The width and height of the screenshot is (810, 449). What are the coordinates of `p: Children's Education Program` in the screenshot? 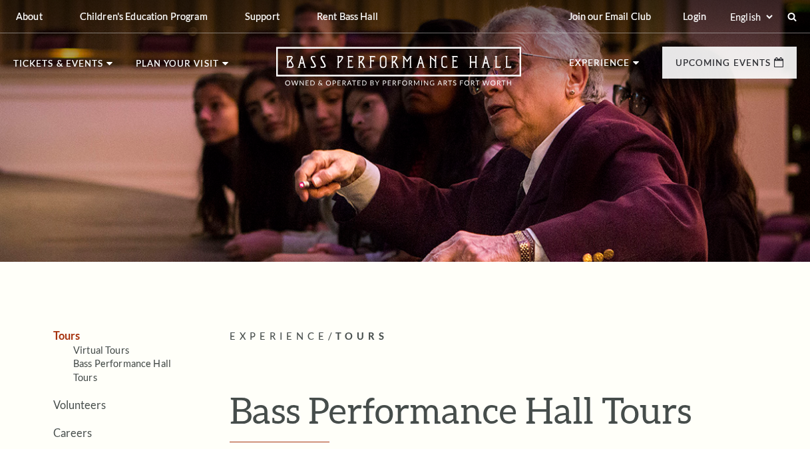 It's located at (144, 16).